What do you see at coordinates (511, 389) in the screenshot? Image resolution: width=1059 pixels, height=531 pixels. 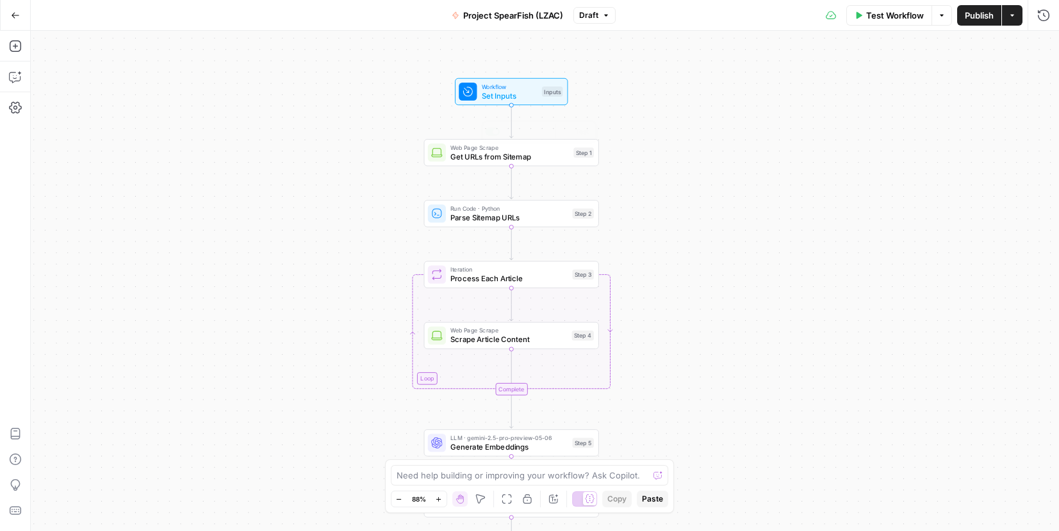 I see `div: Complete` at bounding box center [511, 389].